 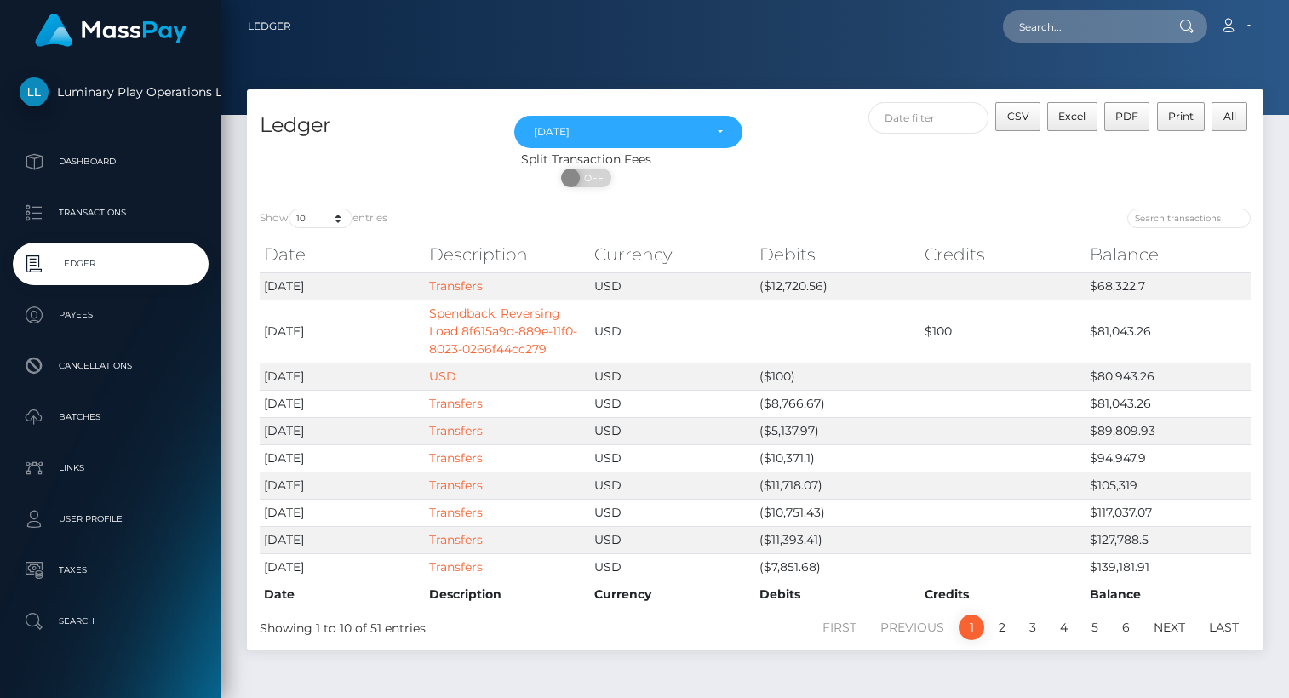 I want to click on a: Spendback: Reversing Load 8f615a9d-889e-11f0-8023-0266f44cc279, so click(x=503, y=331).